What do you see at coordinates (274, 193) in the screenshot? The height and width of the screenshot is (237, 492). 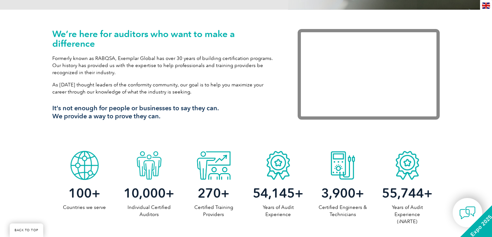 I see `span: 54,145` at bounding box center [274, 193].